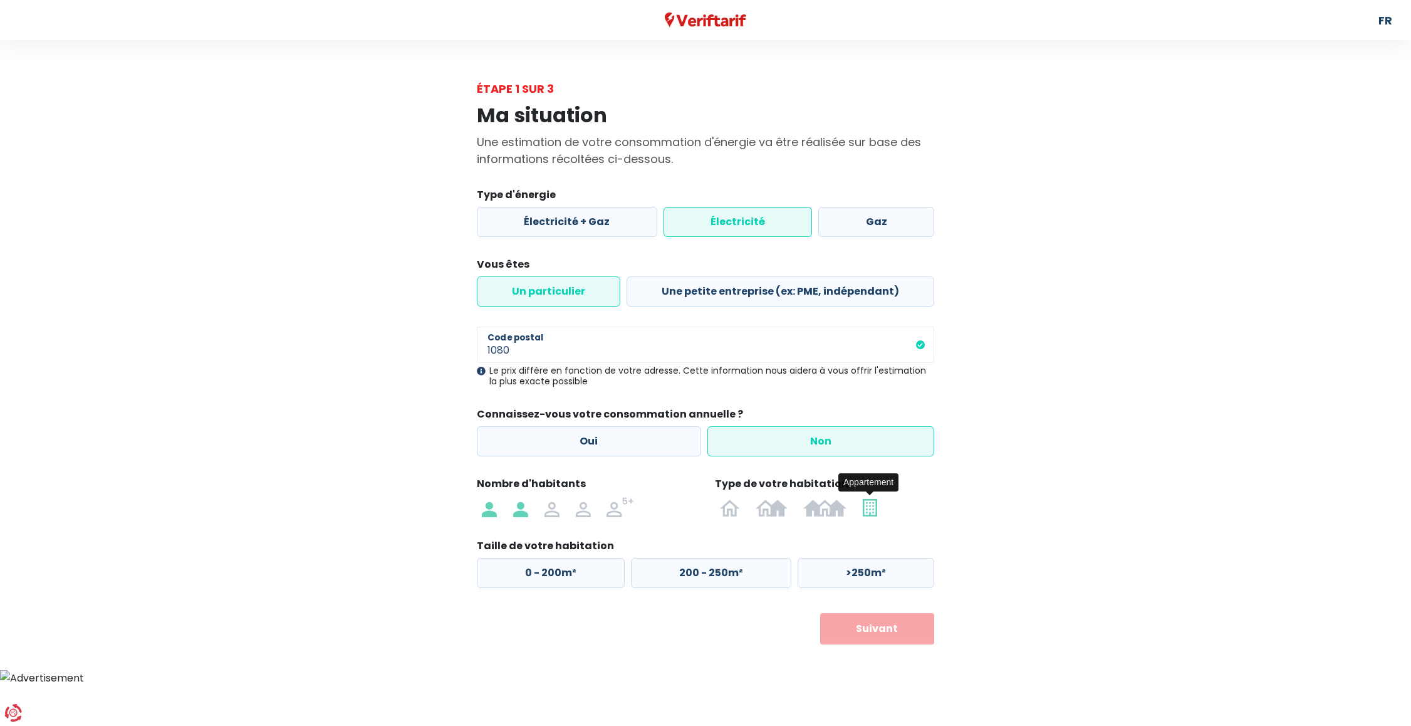  What do you see at coordinates (821, 441) in the screenshot?
I see `label: Non` at bounding box center [821, 441].